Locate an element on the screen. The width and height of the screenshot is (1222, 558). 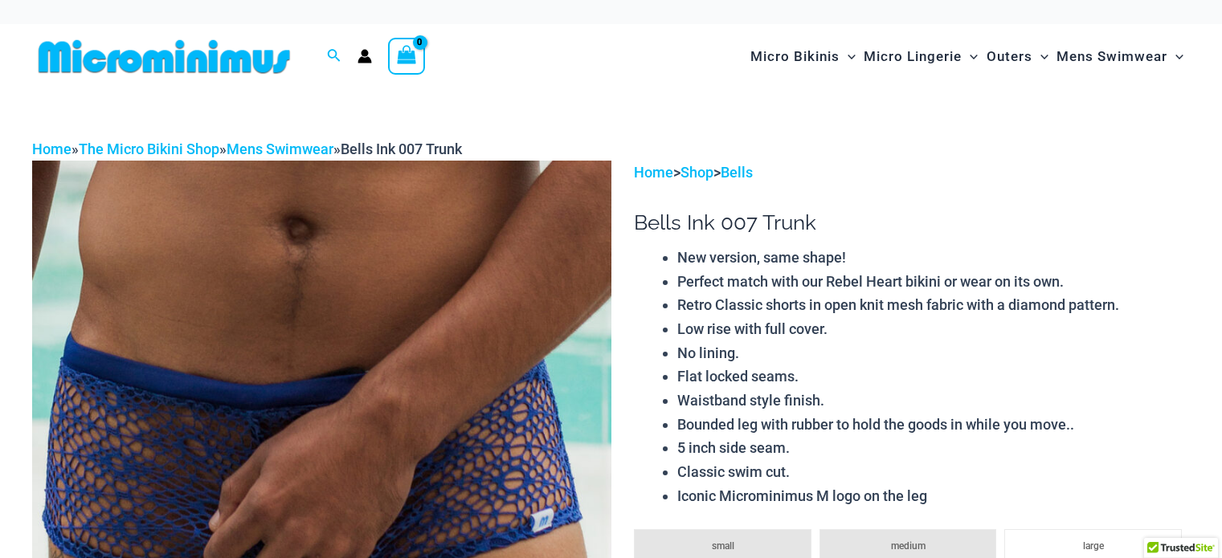
li: Perfect match with our Rebel Heart bikini or wear on its own. is located at coordinates (933, 282).